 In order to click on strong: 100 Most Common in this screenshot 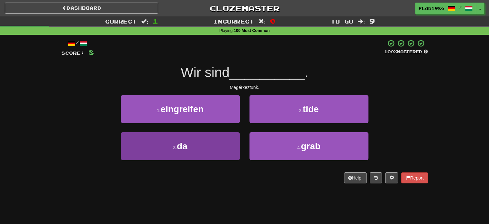, I will do `click(252, 31)`.